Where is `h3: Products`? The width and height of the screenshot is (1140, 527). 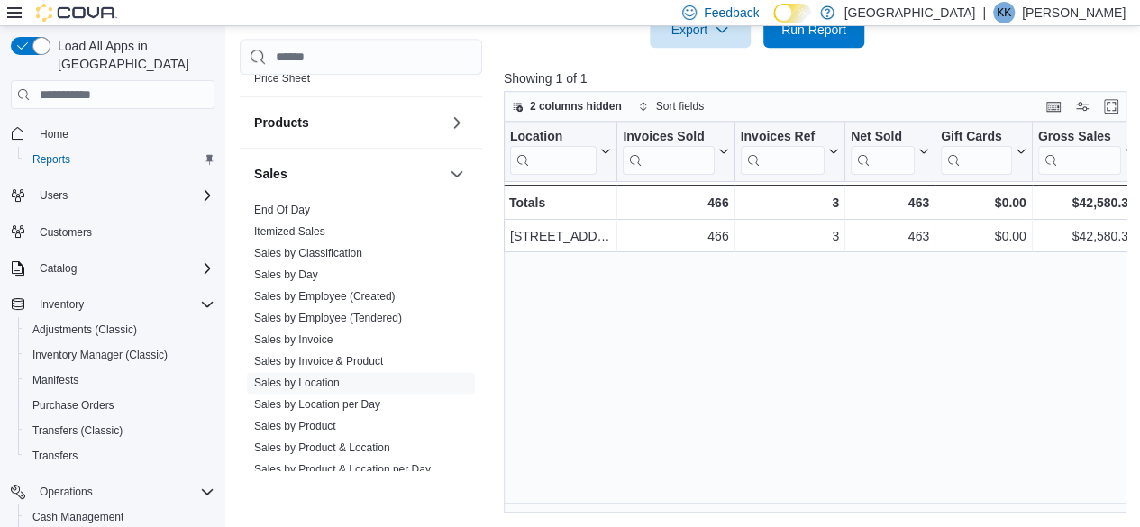
h3: Products is located at coordinates (281, 123).